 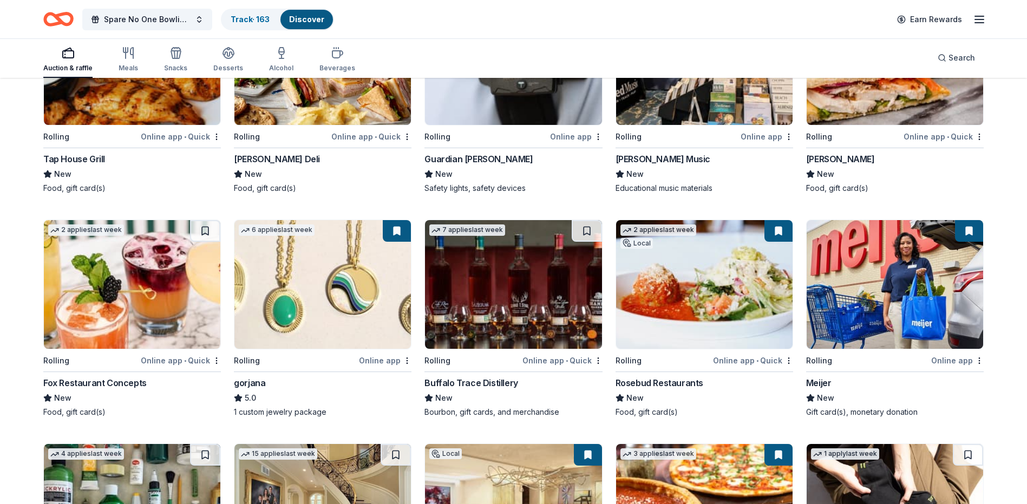 What do you see at coordinates (704, 285) in the screenshot?
I see `img: Image for Rosebud Restaurants` at bounding box center [704, 285].